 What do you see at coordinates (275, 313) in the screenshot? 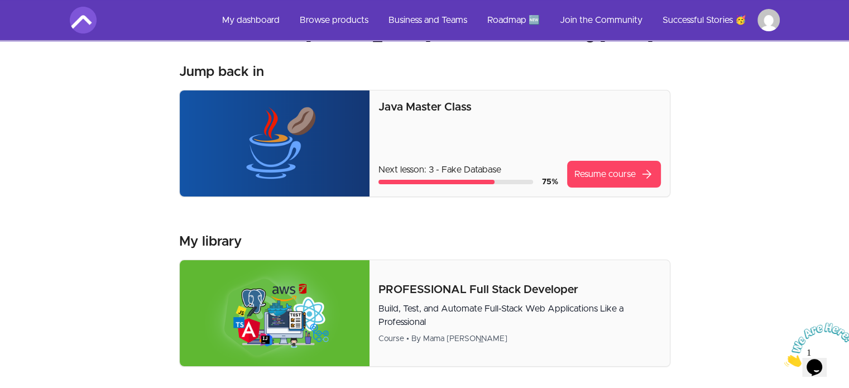
I see `img: Product image for PROFESSIONAL Full Stack Developer` at bounding box center [275, 313].